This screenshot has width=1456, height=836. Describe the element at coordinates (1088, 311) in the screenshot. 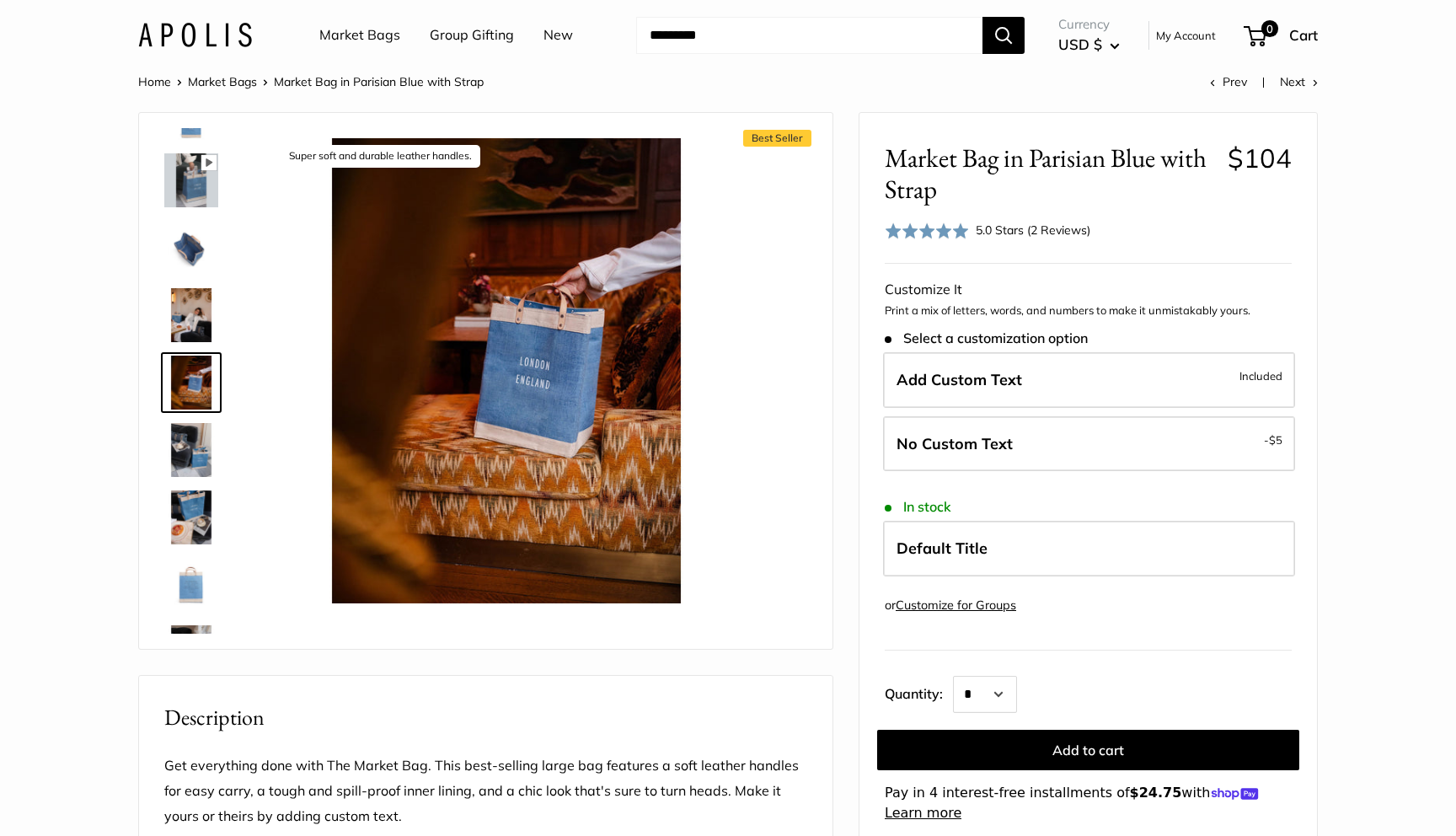

I see `p: Print a mix of letters, words, and numbers to make it unmistakably yours.` at that location.